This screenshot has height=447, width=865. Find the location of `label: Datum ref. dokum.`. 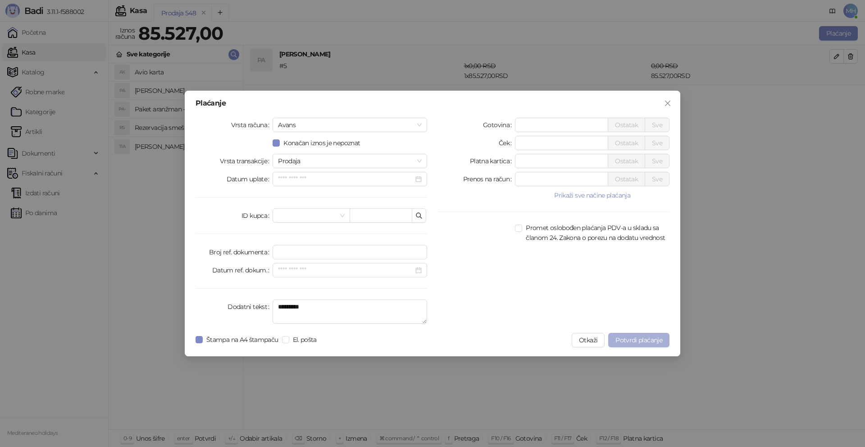

label: Datum ref. dokum. is located at coordinates (242, 270).